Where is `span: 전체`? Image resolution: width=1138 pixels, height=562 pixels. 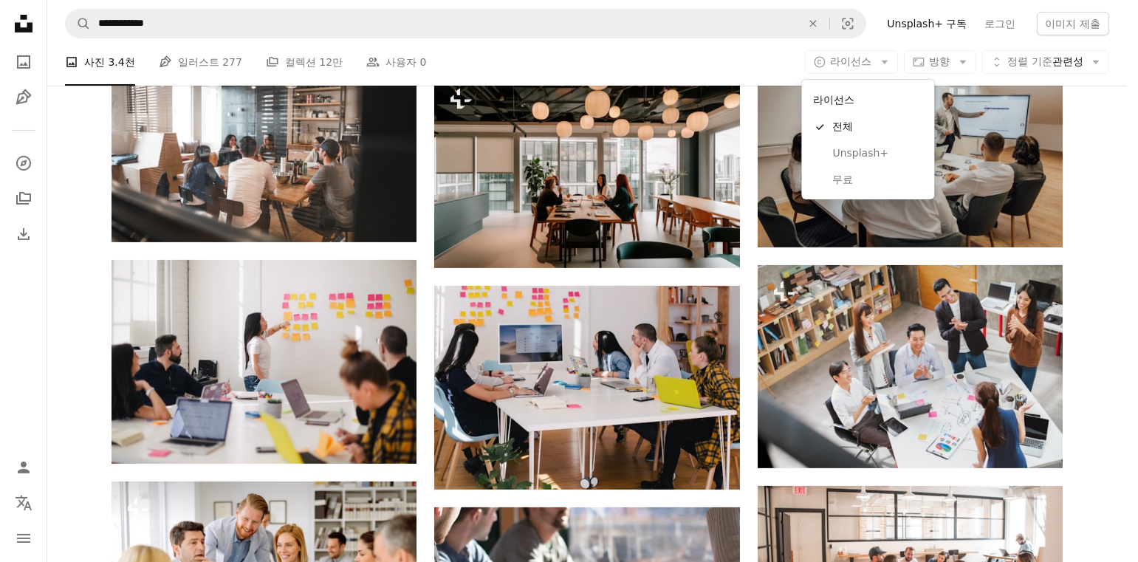 span: 전체 is located at coordinates (877, 127).